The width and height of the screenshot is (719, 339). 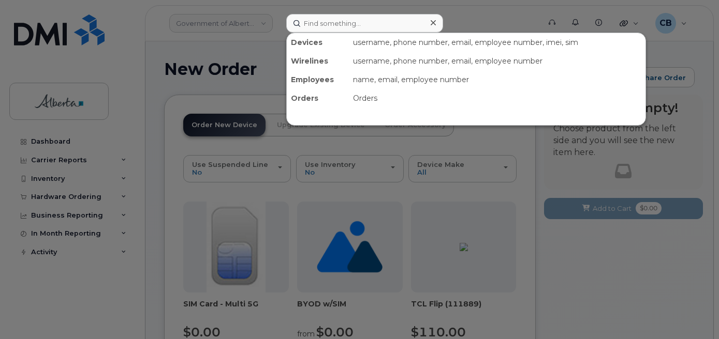 I want to click on div: Devices, so click(x=318, y=42).